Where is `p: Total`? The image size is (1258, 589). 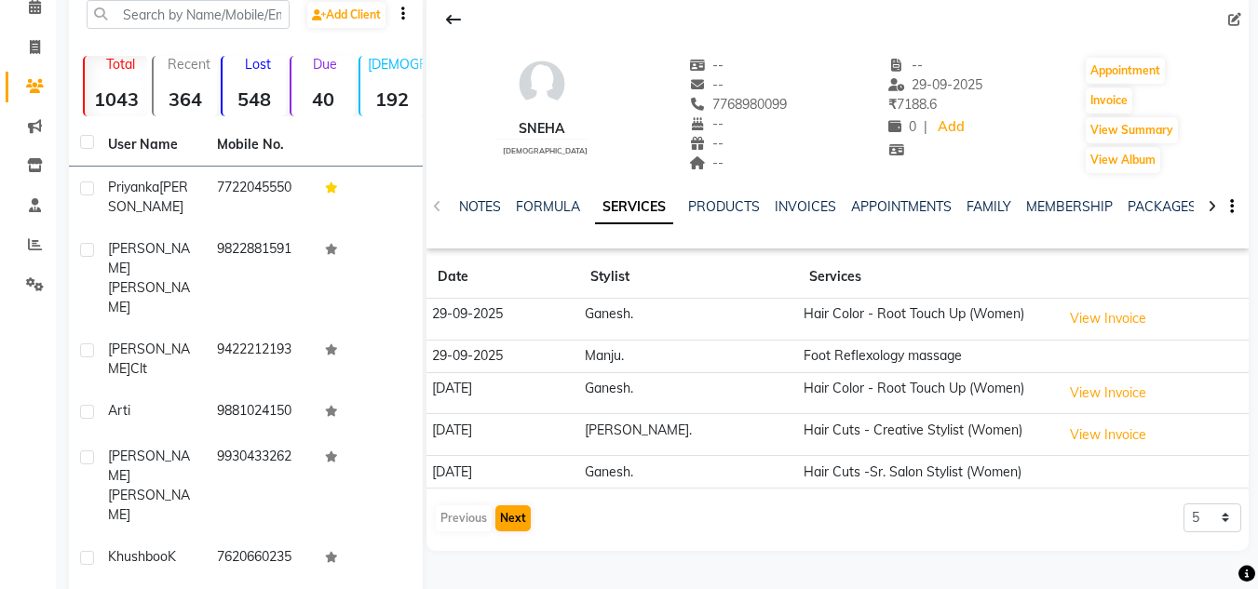 p: Total is located at coordinates (120, 64).